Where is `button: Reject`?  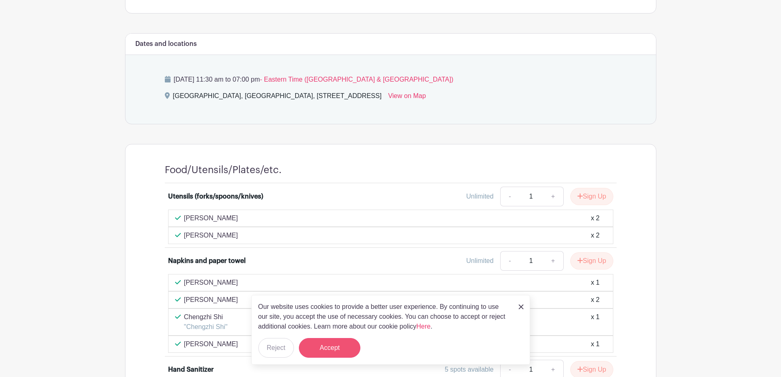 button: Reject is located at coordinates (276, 348).